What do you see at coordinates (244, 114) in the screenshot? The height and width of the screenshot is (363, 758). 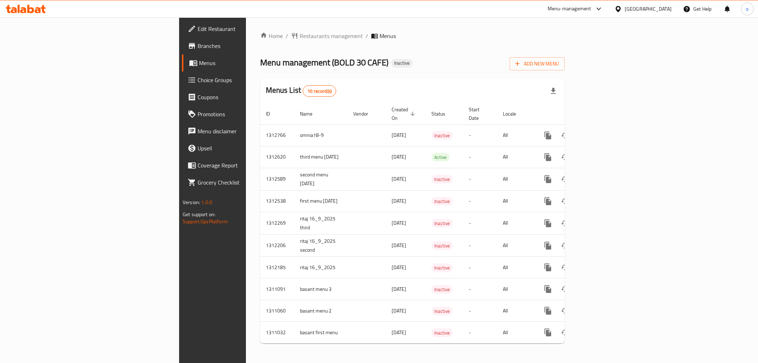 I see `a: Promotions` at bounding box center [244, 114].